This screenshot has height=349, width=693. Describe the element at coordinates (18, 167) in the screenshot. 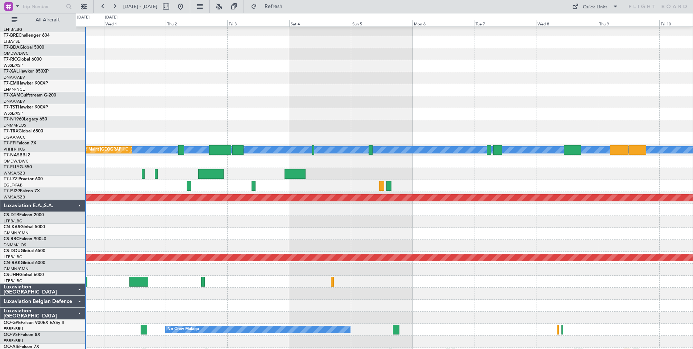

I see `a: T7-ELLYG-550` at that location.